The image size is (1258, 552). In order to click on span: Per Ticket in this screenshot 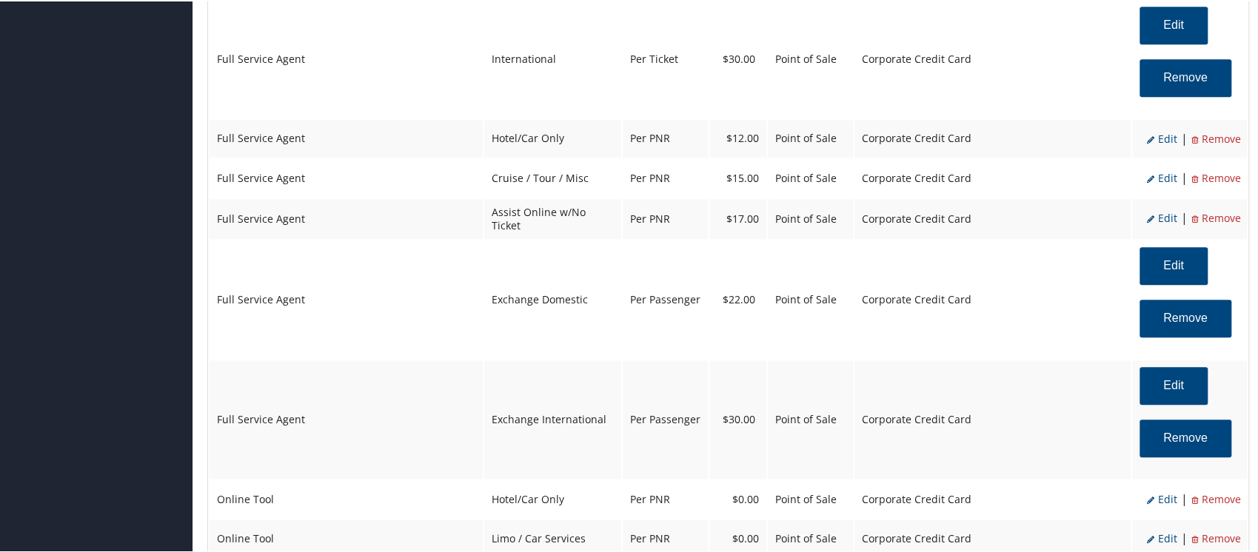, I will do `click(654, 57)`.